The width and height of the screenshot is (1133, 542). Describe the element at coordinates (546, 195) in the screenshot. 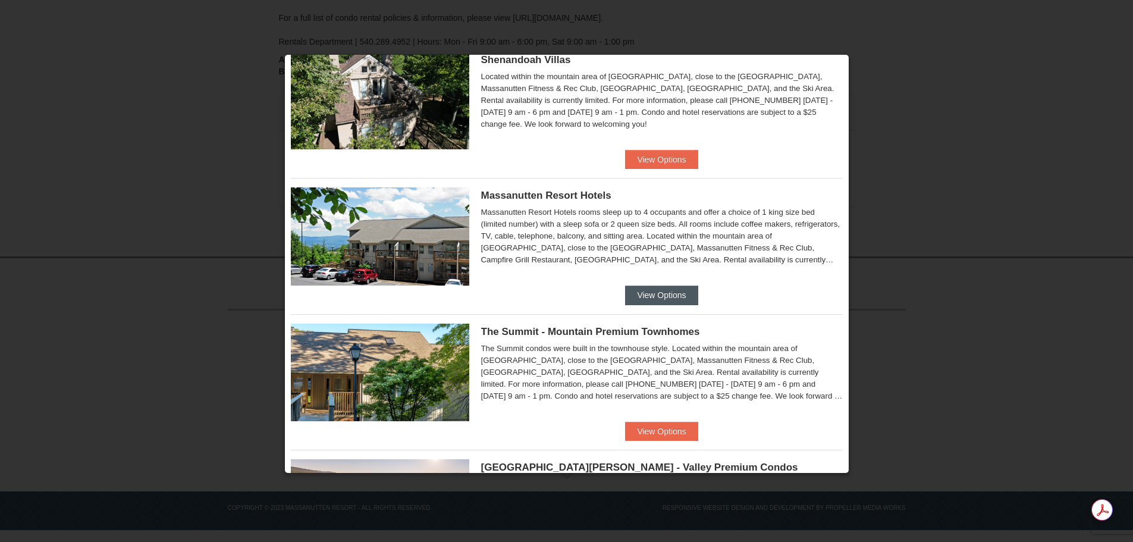

I see `span: Massanutten Resort Hotels` at that location.